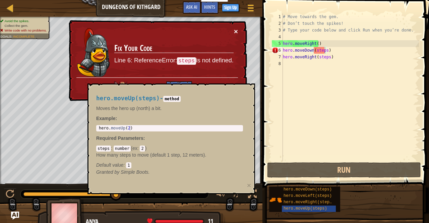  Describe the element at coordinates (179, 87) in the screenshot. I see `button: Ask the AI` at that location.